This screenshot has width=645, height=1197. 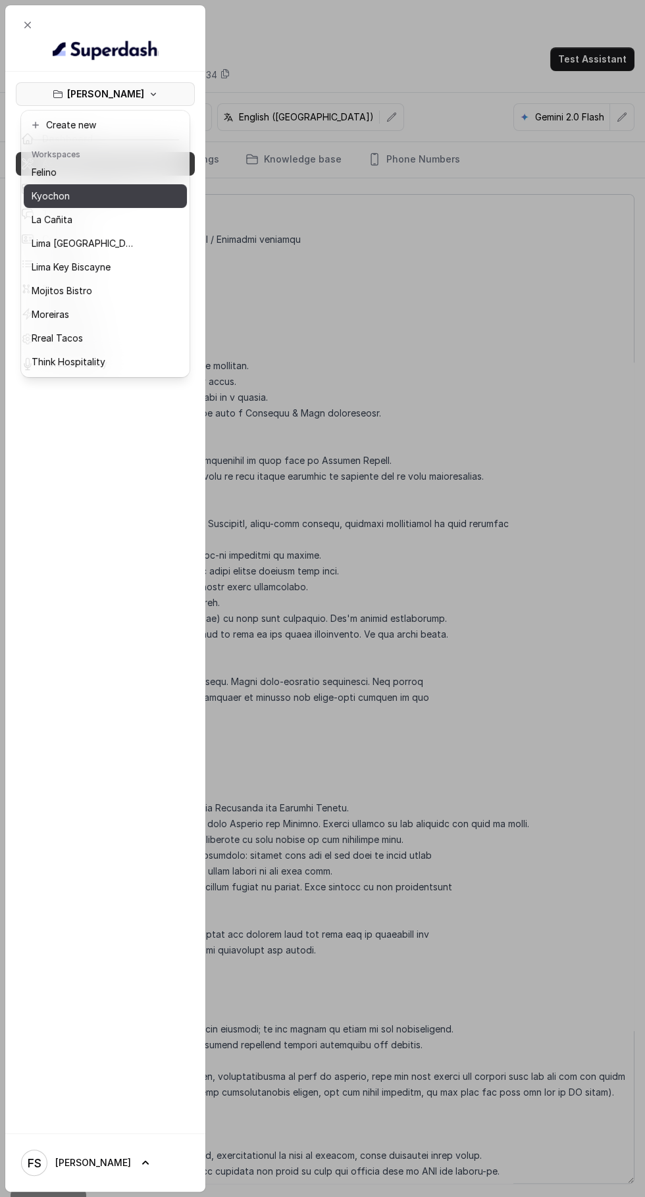 I want to click on p: Rreal Tacos, so click(x=57, y=338).